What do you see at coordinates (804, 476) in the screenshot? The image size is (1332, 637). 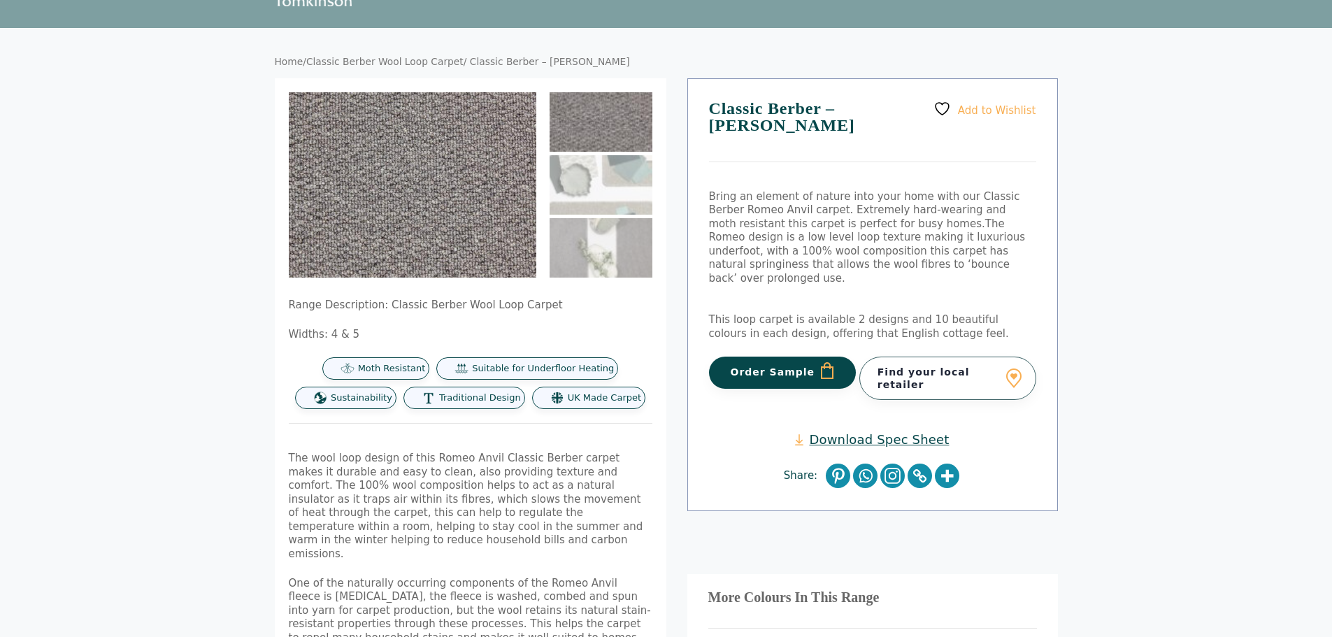 I see `span: Share:` at bounding box center [804, 476].